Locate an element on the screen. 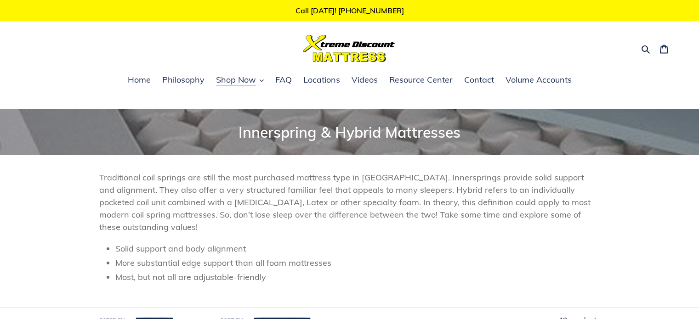  span: Philosophy is located at coordinates (183, 80).